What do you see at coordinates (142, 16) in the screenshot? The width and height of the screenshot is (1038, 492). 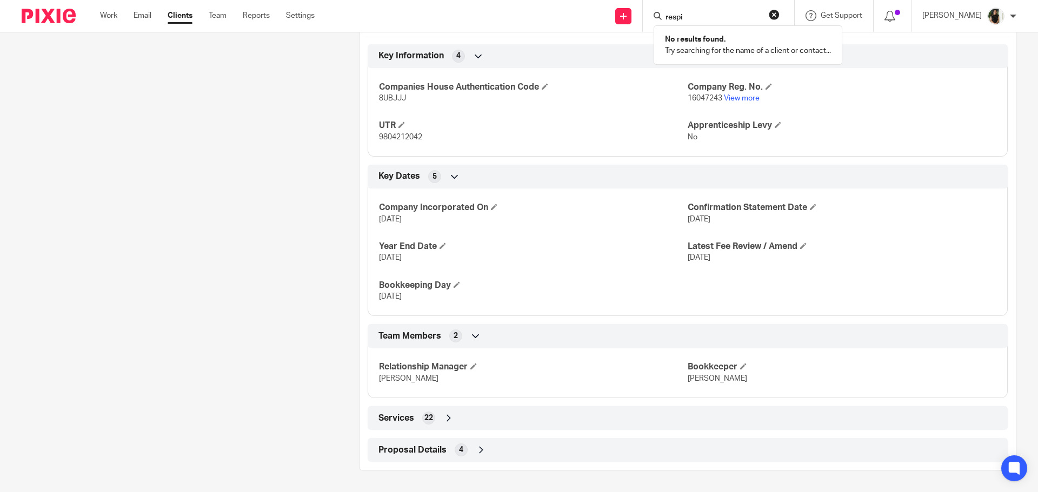 I see `a: Email` at bounding box center [142, 16].